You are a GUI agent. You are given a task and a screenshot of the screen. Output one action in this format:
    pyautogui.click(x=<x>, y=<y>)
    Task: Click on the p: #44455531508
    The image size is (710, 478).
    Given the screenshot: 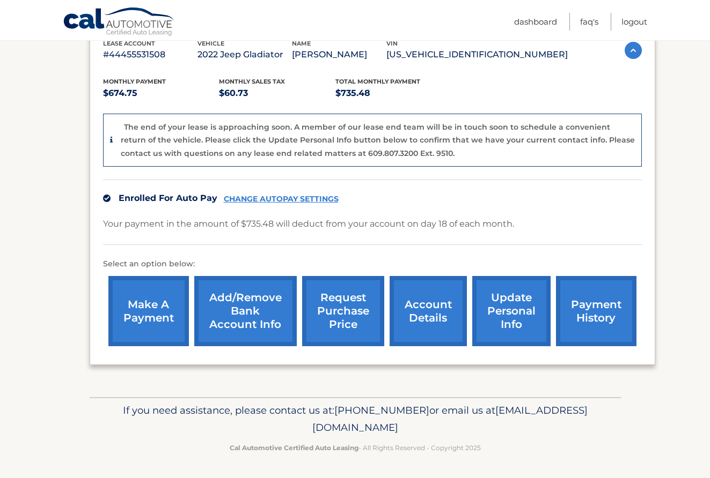 What is the action you would take?
    pyautogui.click(x=150, y=55)
    